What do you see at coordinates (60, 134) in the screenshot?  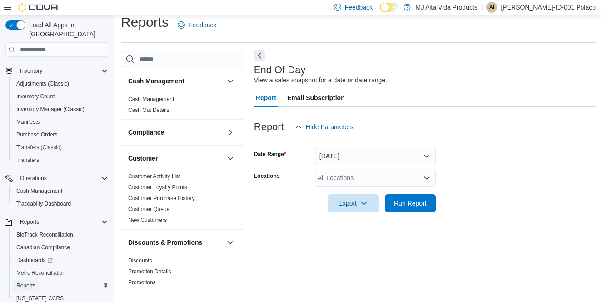 I see `button: Purchase Orders` at bounding box center [60, 134].